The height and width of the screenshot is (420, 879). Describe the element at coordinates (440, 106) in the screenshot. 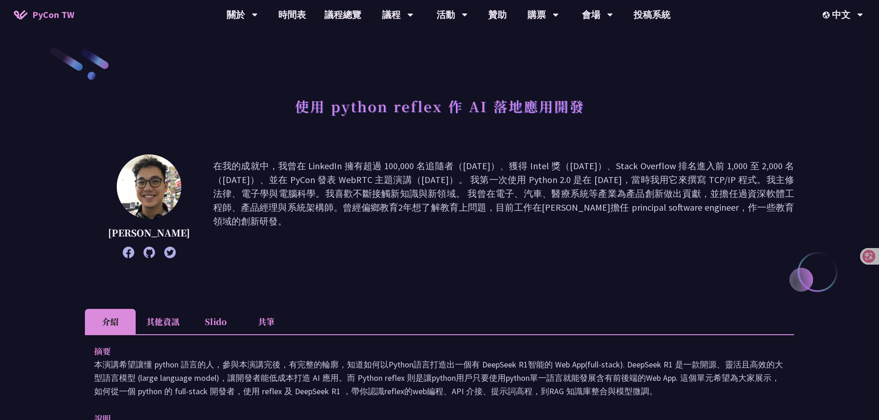

I see `h1: 使用 python reflex 作 AI 落地應用開發` at that location.